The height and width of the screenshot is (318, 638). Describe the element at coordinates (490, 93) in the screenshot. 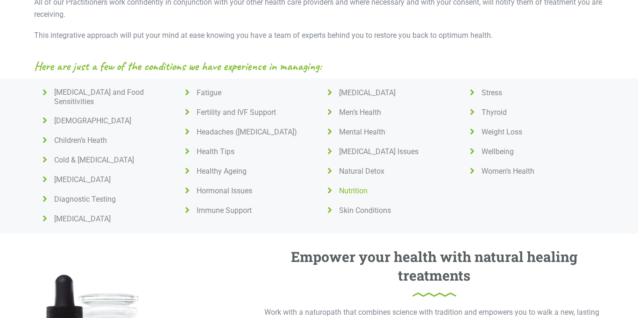

I see `span: Stress` at that location.